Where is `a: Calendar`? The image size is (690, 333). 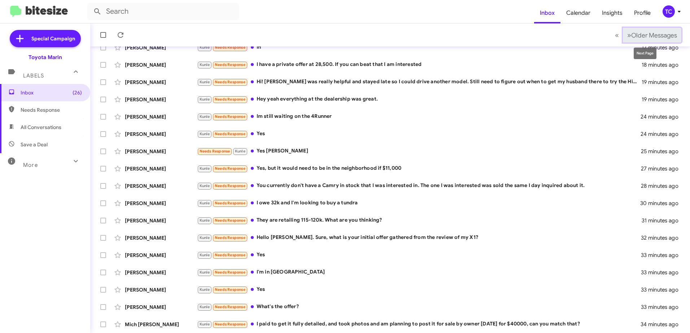
a: Calendar is located at coordinates (578, 13).